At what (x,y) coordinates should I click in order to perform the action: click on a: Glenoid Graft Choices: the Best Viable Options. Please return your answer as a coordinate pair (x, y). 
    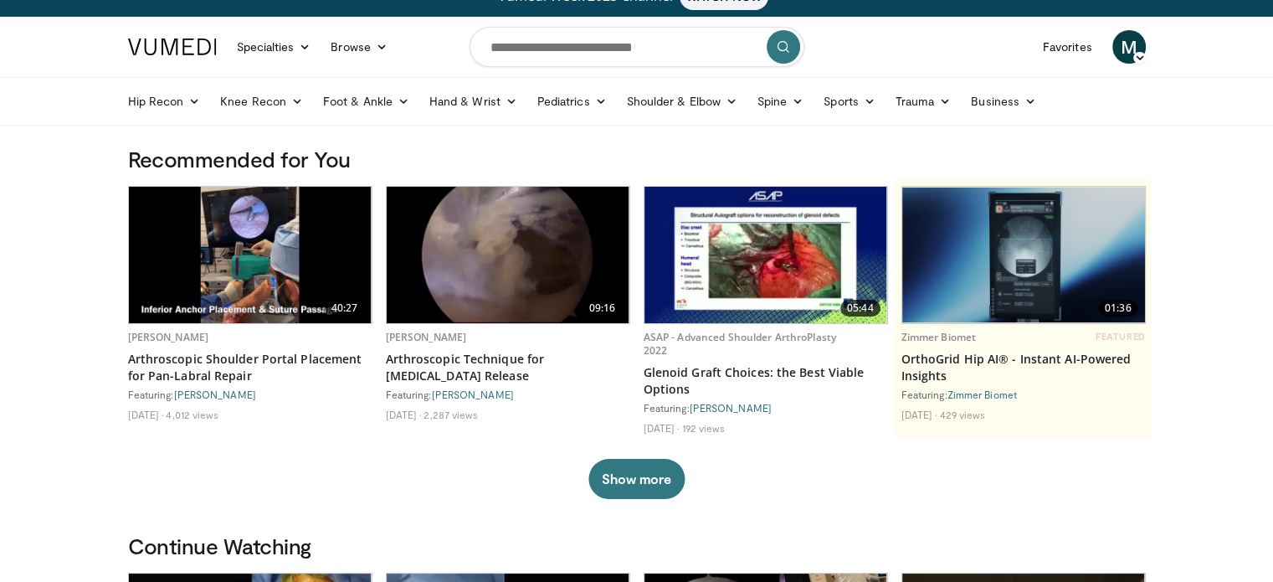
    Looking at the image, I should click on (766, 381).